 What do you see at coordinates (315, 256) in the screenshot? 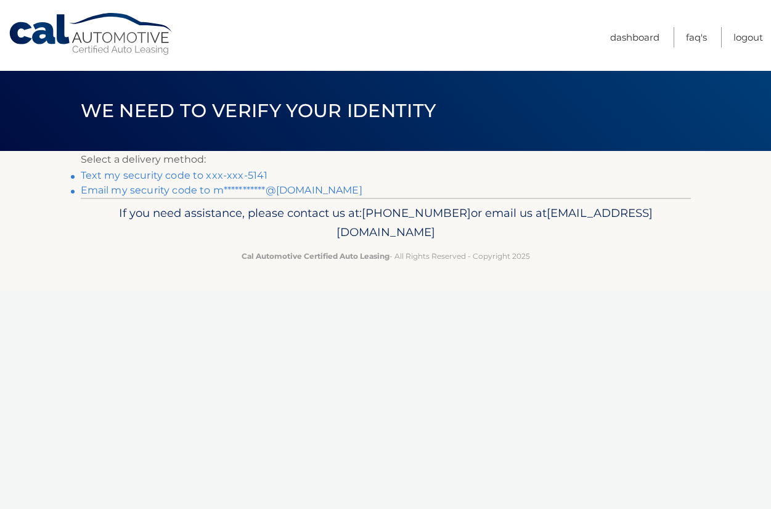
I see `strong: Cal Automotive Certified Auto Leasing` at bounding box center [315, 256].